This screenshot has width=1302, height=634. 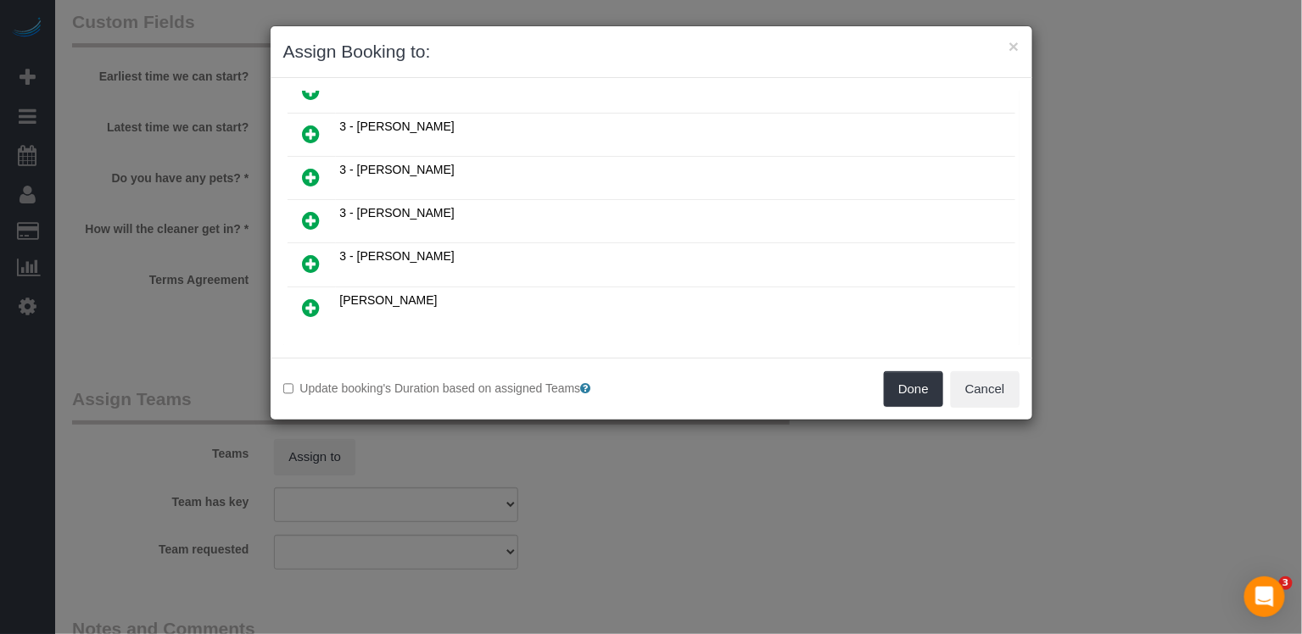 What do you see at coordinates (1286, 584) in the screenshot?
I see `span: 3` at bounding box center [1286, 584].